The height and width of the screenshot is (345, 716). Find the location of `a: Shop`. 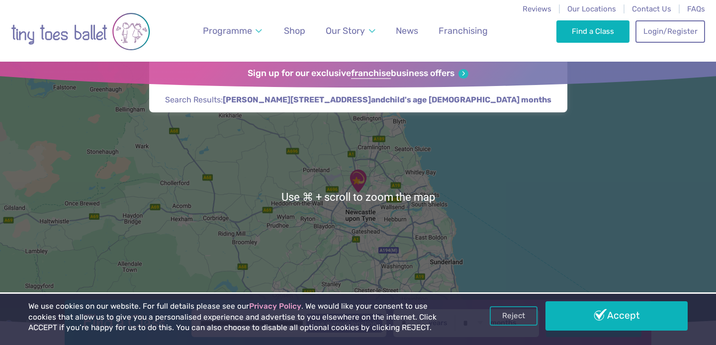

a: Shop is located at coordinates (294, 31).